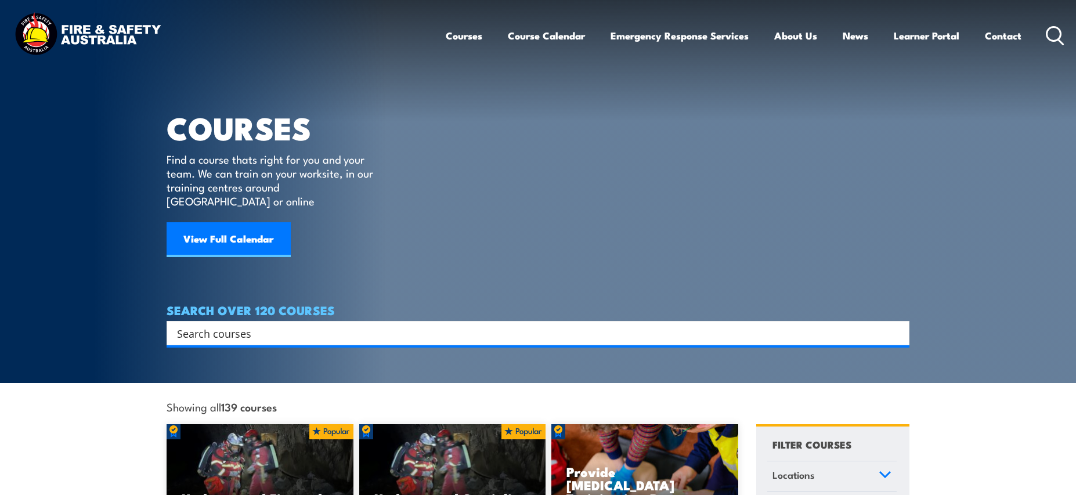 This screenshot has height=495, width=1076. I want to click on h1: COURSES, so click(278, 127).